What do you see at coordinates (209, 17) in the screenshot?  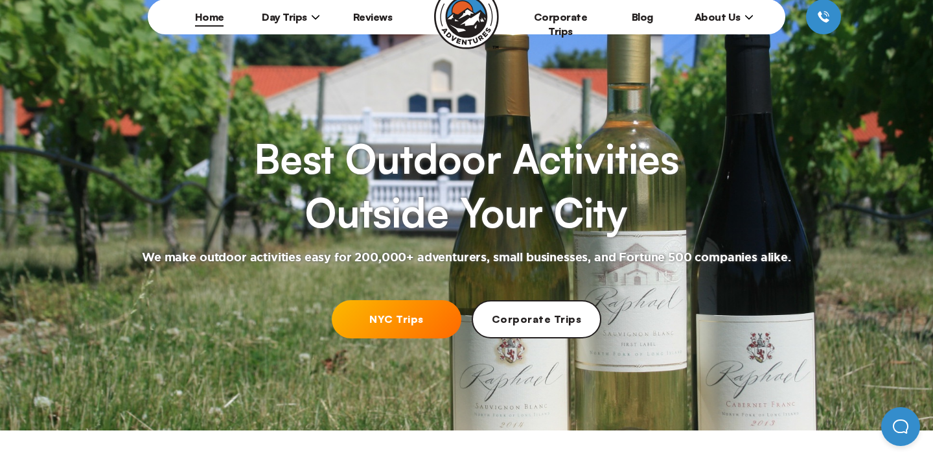 I see `a: Home` at bounding box center [209, 17].